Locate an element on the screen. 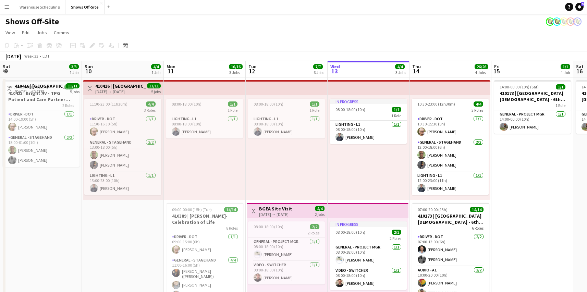 The width and height of the screenshot is (587, 292). span: Fri is located at coordinates (497, 67).